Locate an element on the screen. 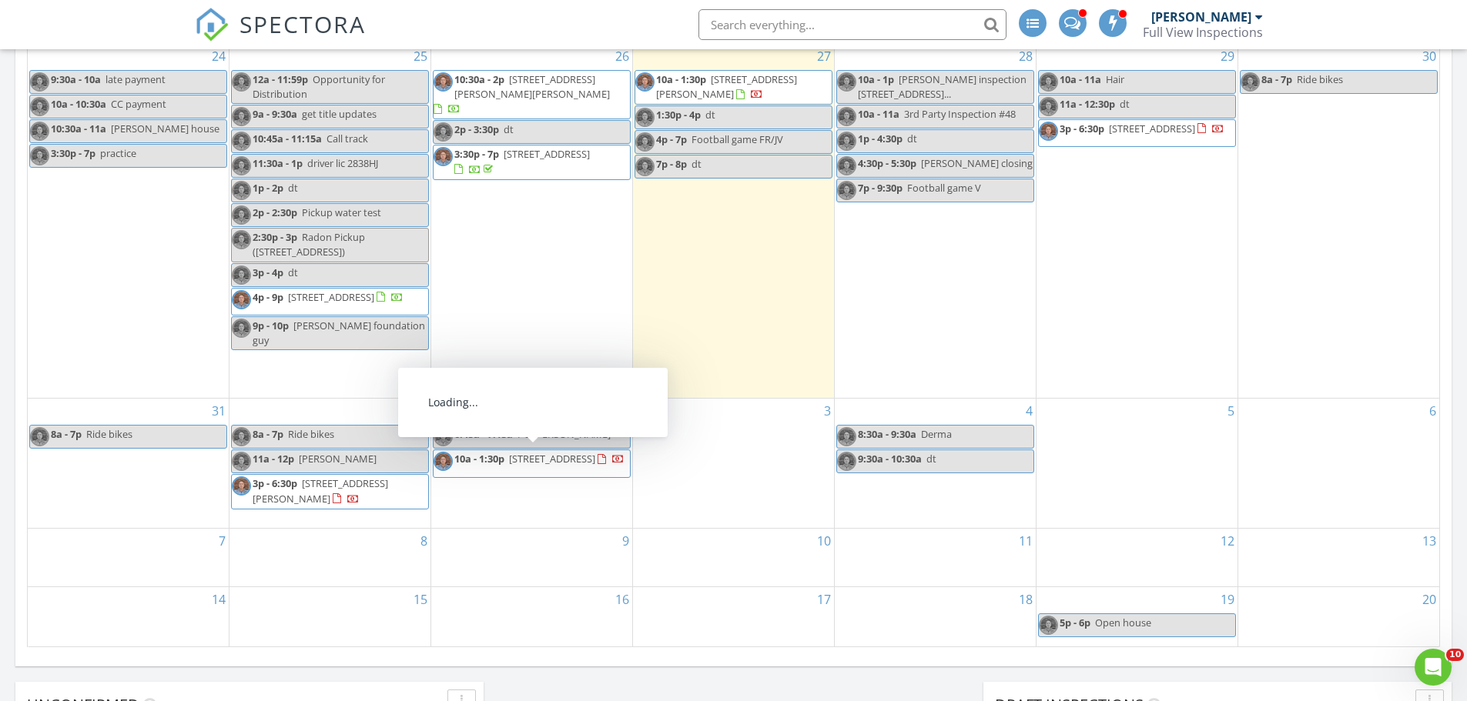  td: Go to September 10, 2025 is located at coordinates (734, 557).